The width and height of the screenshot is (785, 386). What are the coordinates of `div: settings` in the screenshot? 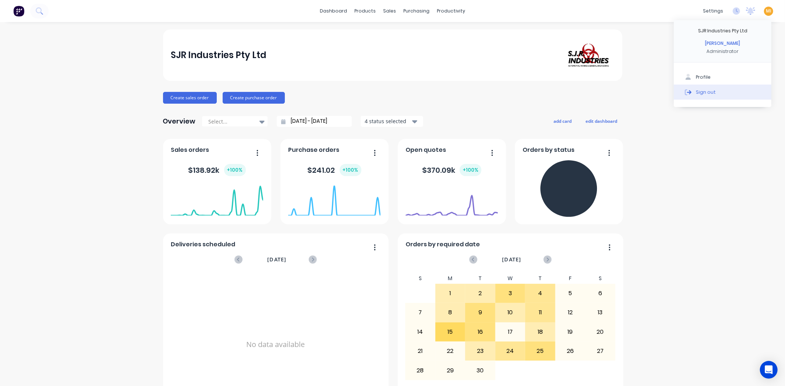 It's located at (713, 11).